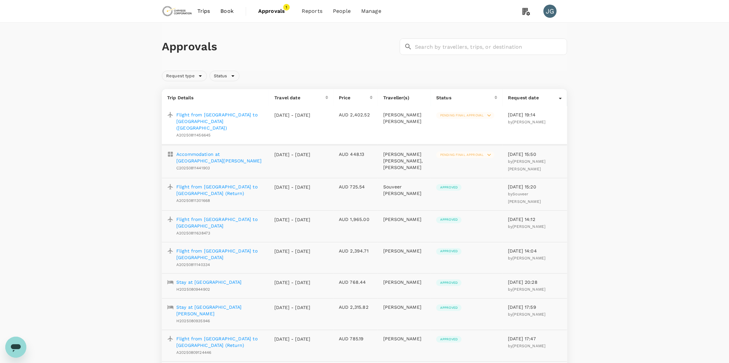  What do you see at coordinates (204, 11) in the screenshot?
I see `span: Trips` at bounding box center [204, 11].